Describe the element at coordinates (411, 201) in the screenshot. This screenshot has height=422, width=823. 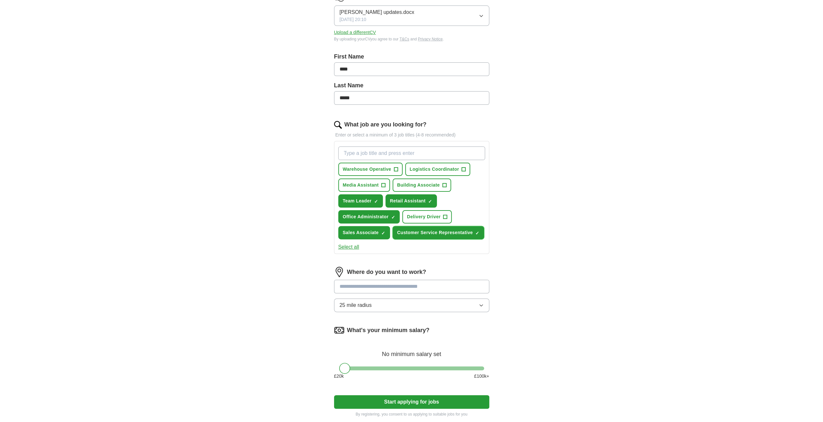
I see `button: Retail Assistant✓` at that location.